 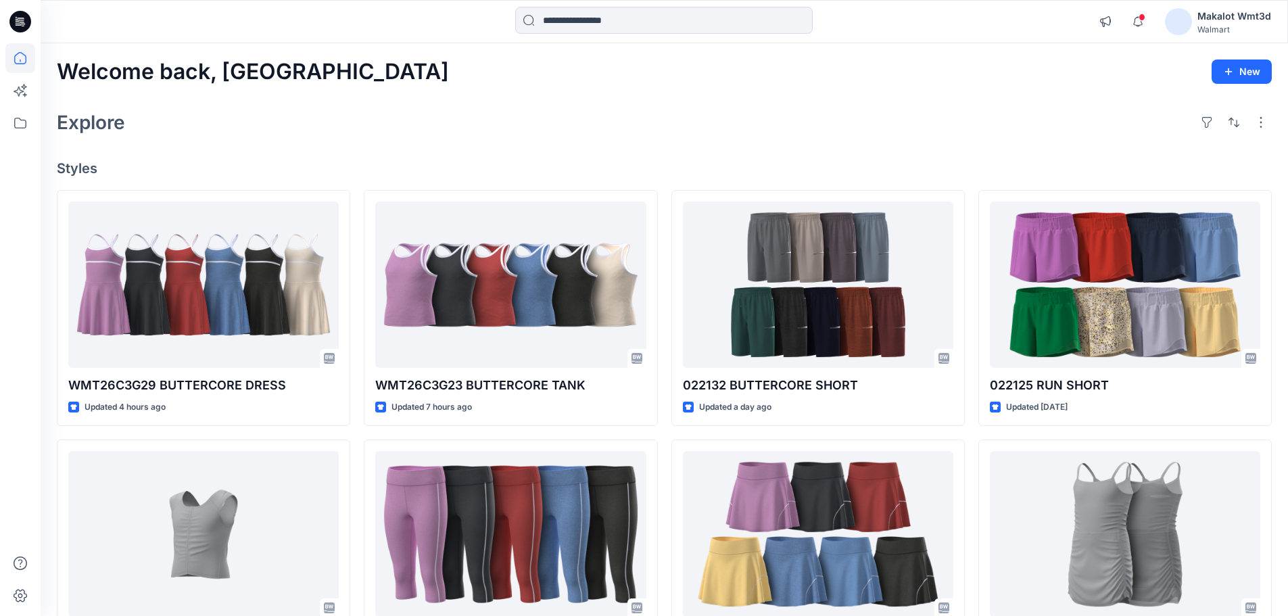 I want to click on h2: Explore, so click(x=91, y=122).